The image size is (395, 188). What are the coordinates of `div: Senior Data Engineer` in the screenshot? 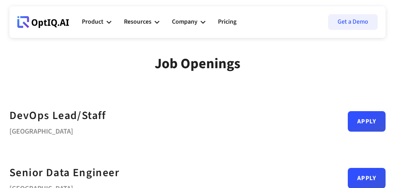 It's located at (64, 173).